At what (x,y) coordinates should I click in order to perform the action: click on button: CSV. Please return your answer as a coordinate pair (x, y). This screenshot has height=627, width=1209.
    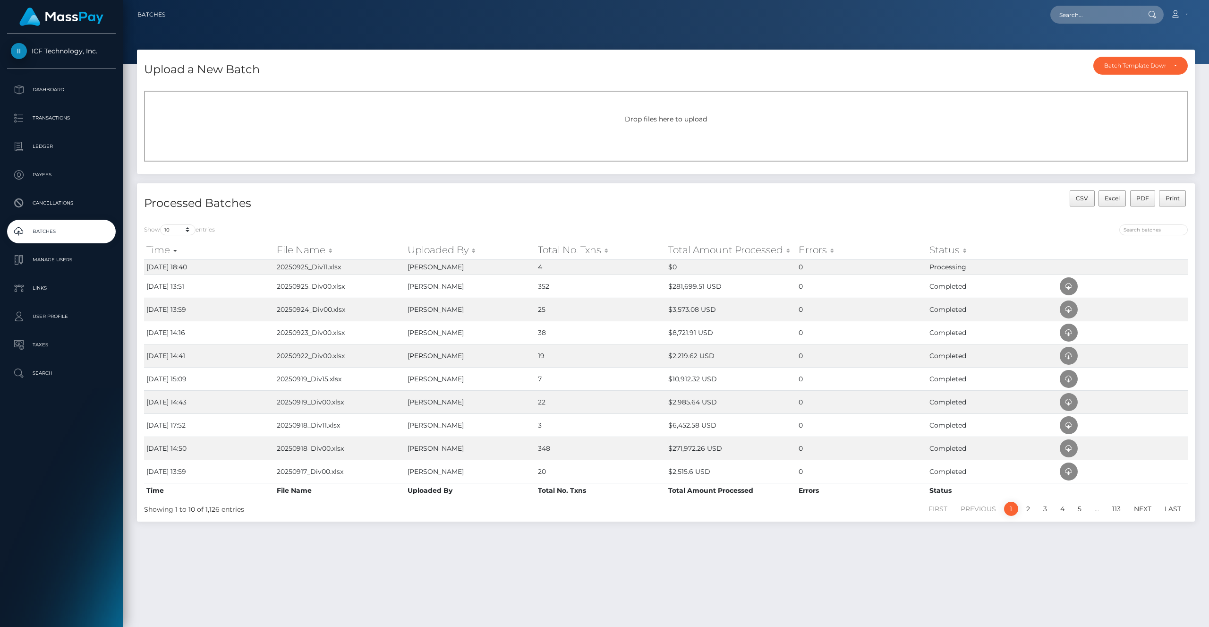
    Looking at the image, I should click on (1082, 198).